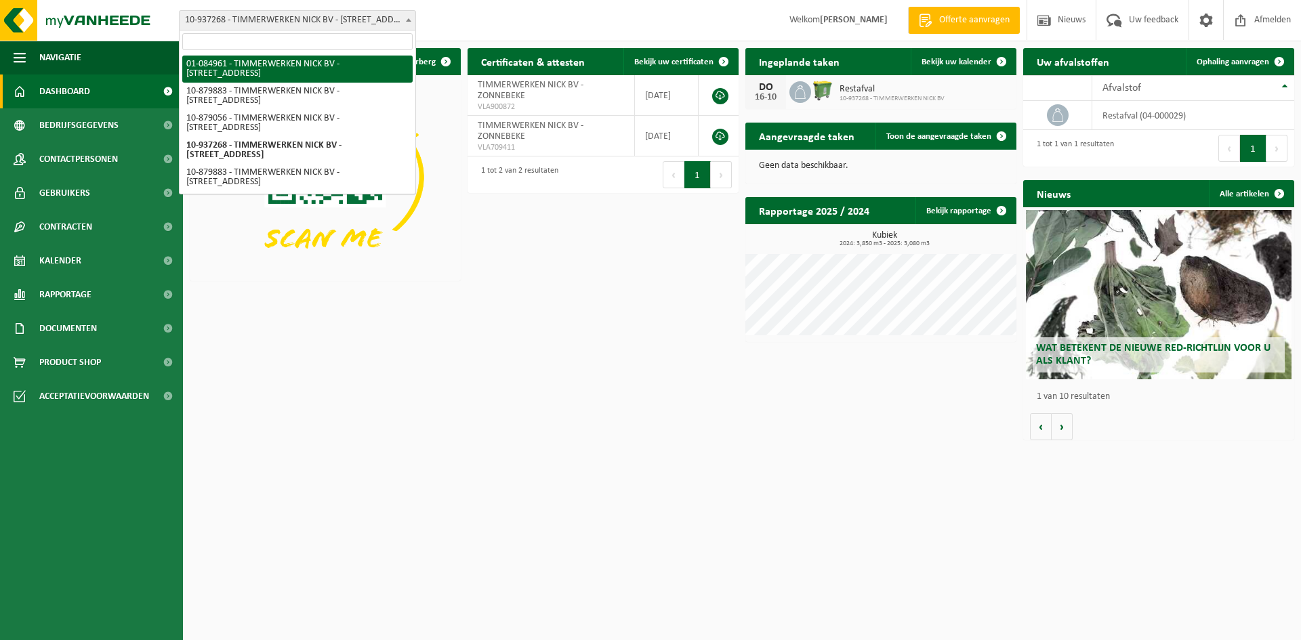 Image resolution: width=1301 pixels, height=640 pixels. Describe the element at coordinates (680, 62) in the screenshot. I see `a: Bekijk uw certificaten` at that location.